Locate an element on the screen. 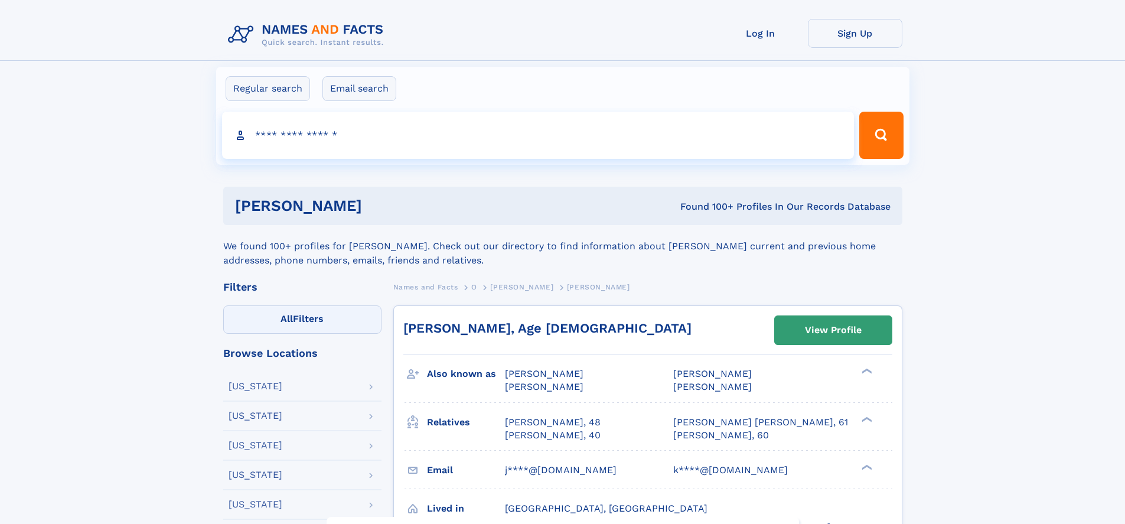  span: All is located at coordinates (286, 318).